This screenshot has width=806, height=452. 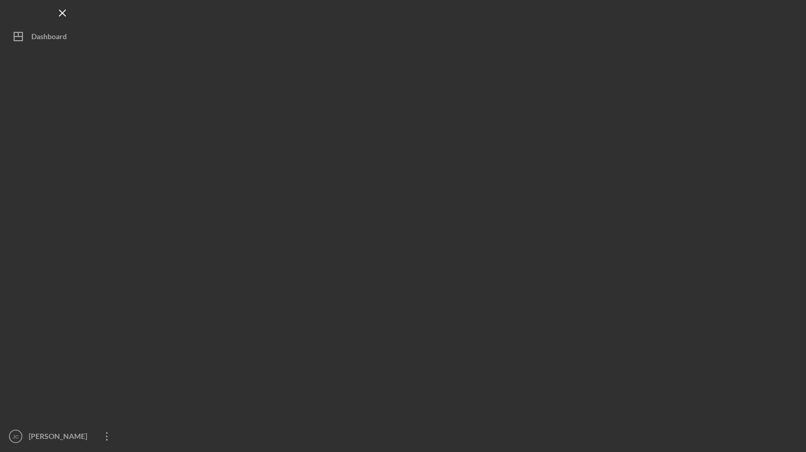 What do you see at coordinates (49, 38) in the screenshot?
I see `div: Dashboard` at bounding box center [49, 38].